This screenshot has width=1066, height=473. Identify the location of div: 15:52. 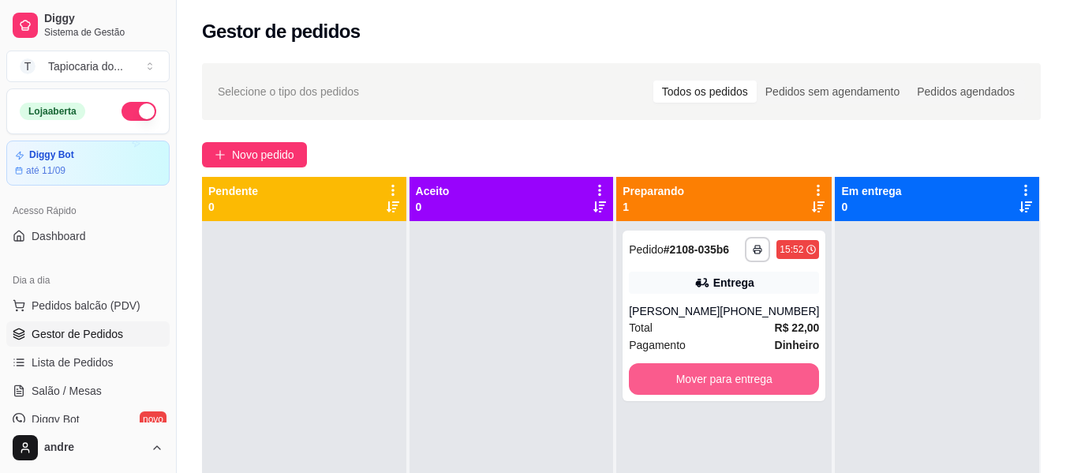
(791, 249).